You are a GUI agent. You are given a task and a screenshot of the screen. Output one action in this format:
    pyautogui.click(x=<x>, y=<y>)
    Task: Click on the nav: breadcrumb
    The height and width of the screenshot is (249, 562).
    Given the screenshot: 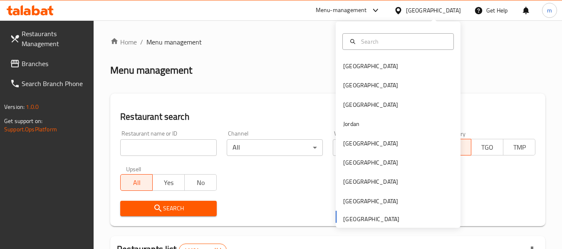 What is the action you would take?
    pyautogui.click(x=328, y=42)
    